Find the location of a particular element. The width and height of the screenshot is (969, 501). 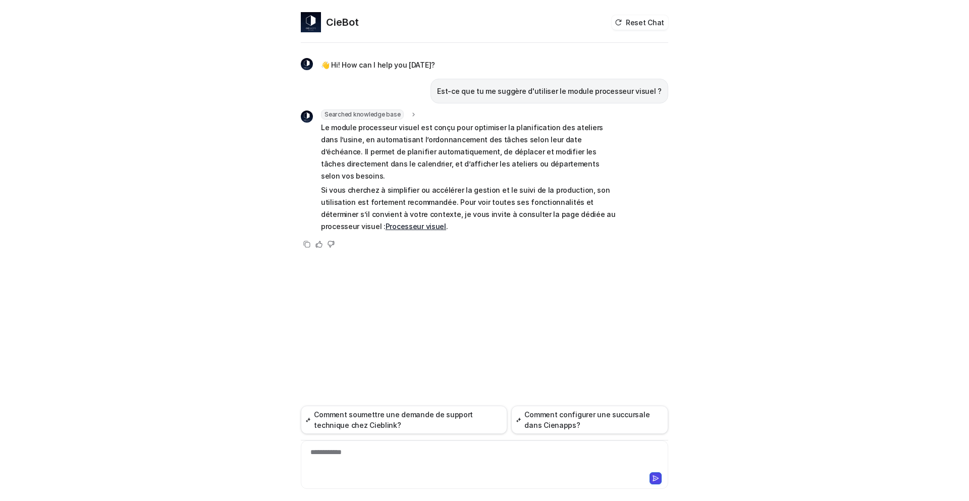

p: Si vous cherchez à simplifier ou accélérer la gestion et le suivi de la production, son utilisati... is located at coordinates (469, 209).